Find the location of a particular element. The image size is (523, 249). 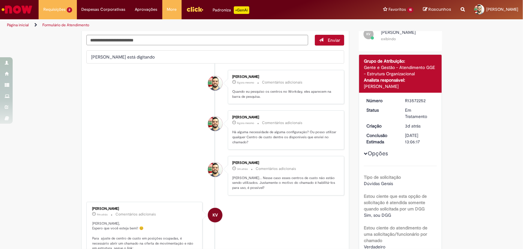

dt: Criação is located at coordinates (381, 126).